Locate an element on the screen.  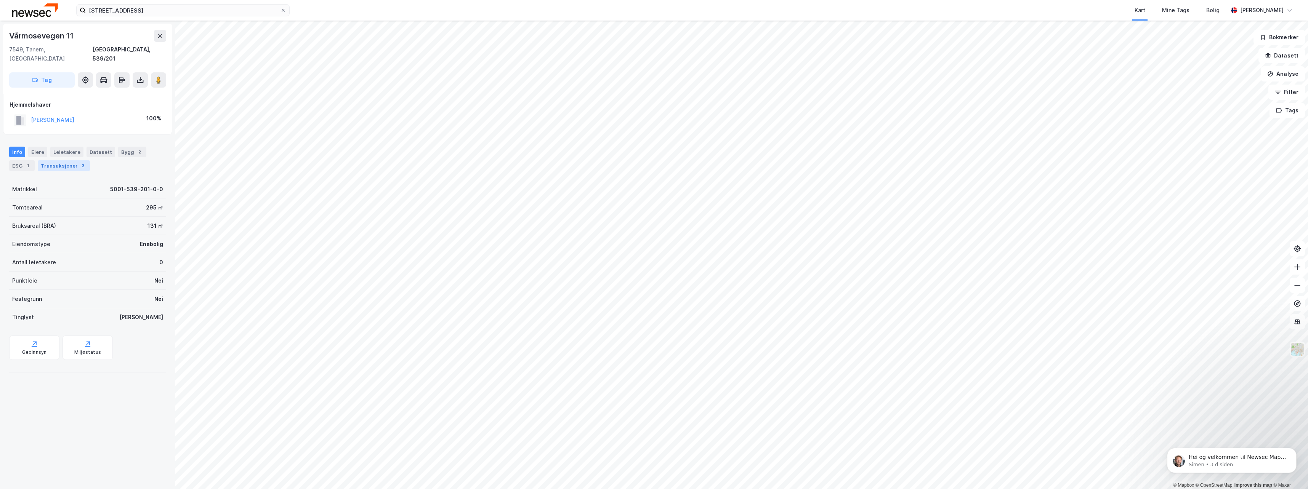
div: Antall leietakere is located at coordinates (34, 263).